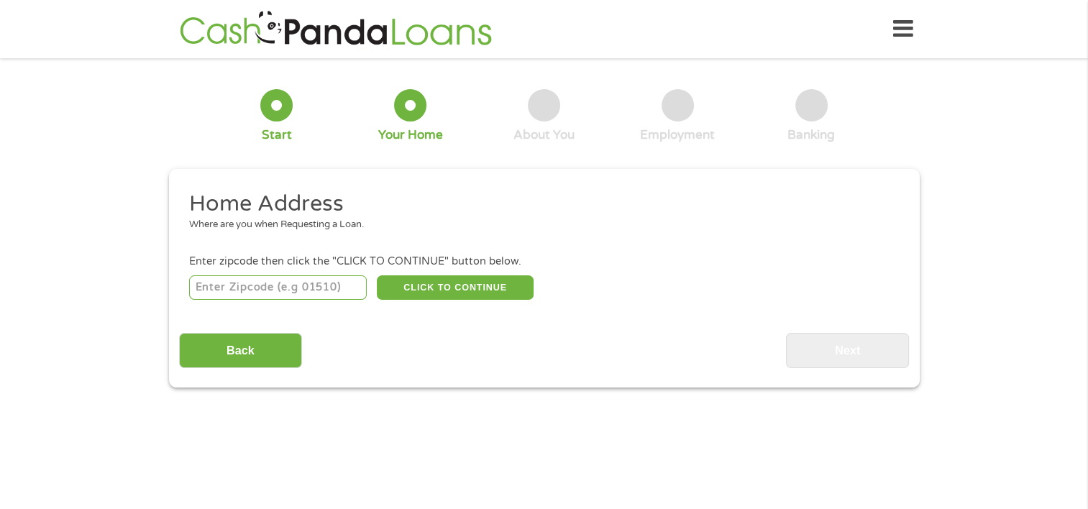  Describe the element at coordinates (410, 135) in the screenshot. I see `div: Your Home` at that location.